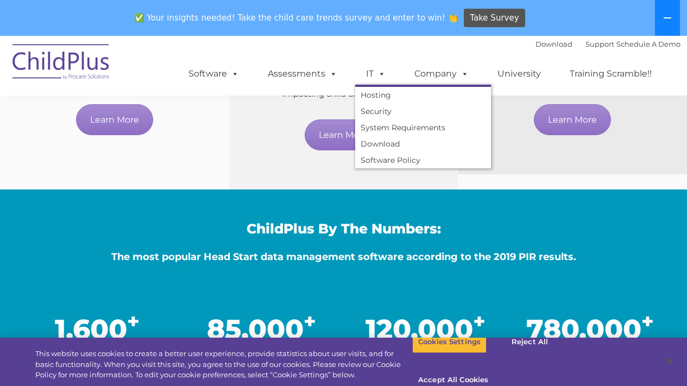 The image size is (687, 386). What do you see at coordinates (494, 18) in the screenshot?
I see `a: Take Survey` at bounding box center [494, 18].